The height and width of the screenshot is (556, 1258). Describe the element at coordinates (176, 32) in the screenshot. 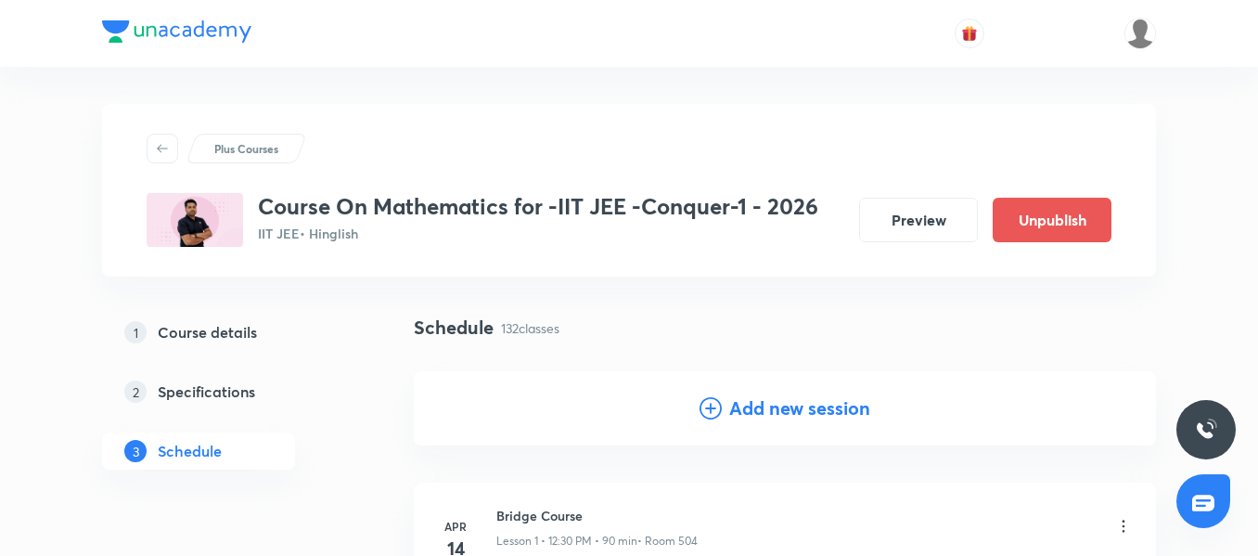

I see `img: Company Logo` at that location.